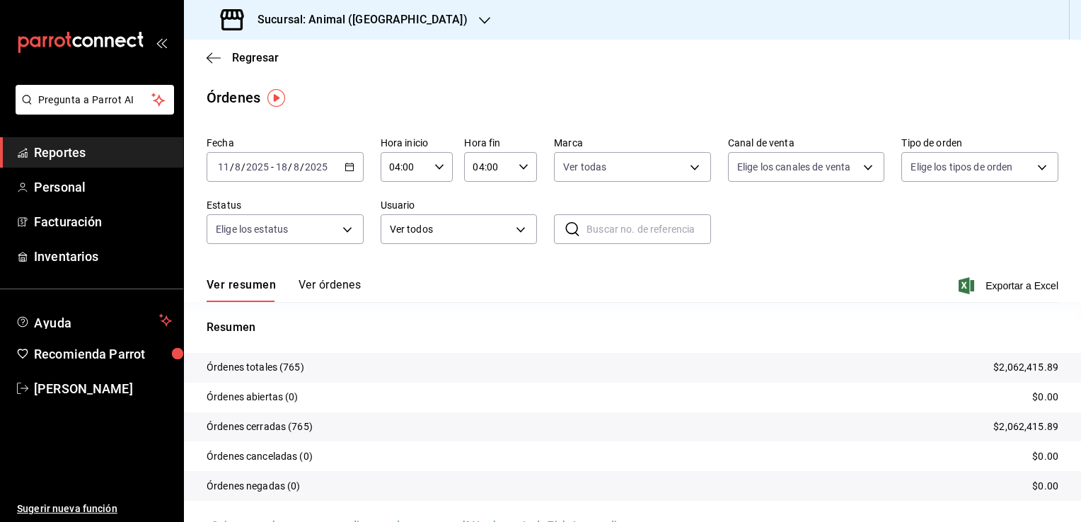  What do you see at coordinates (649, 229) in the screenshot?
I see `input: Buscar no. de referencia` at bounding box center [649, 229].